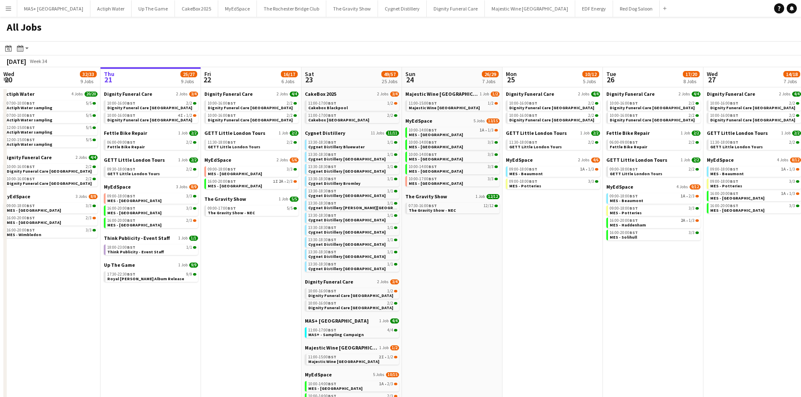 The image size is (801, 397). Describe the element at coordinates (91, 94) in the screenshot. I see `span: 20/20` at that location.